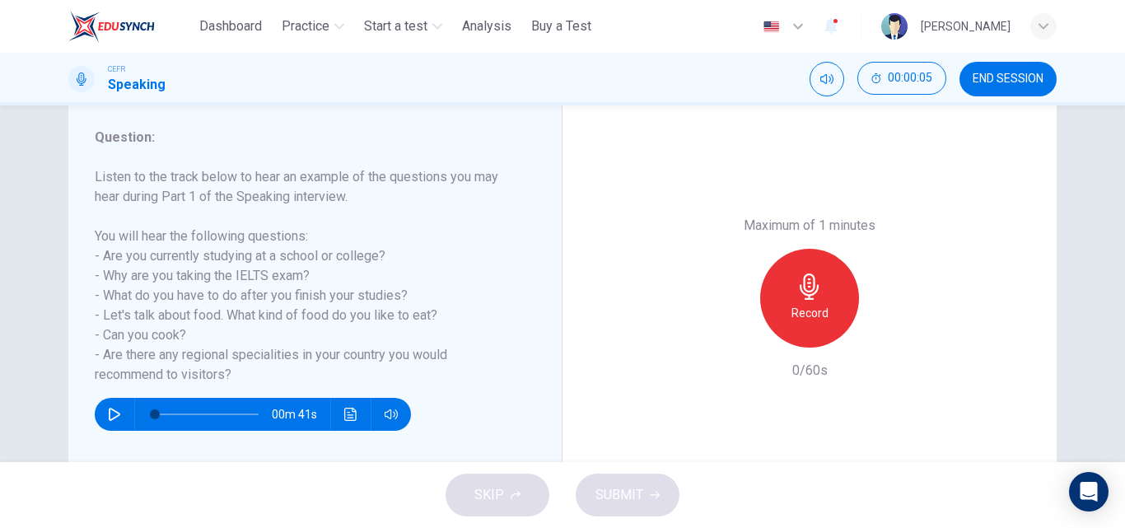  I want to click on a: ELTC logo, so click(130, 26).